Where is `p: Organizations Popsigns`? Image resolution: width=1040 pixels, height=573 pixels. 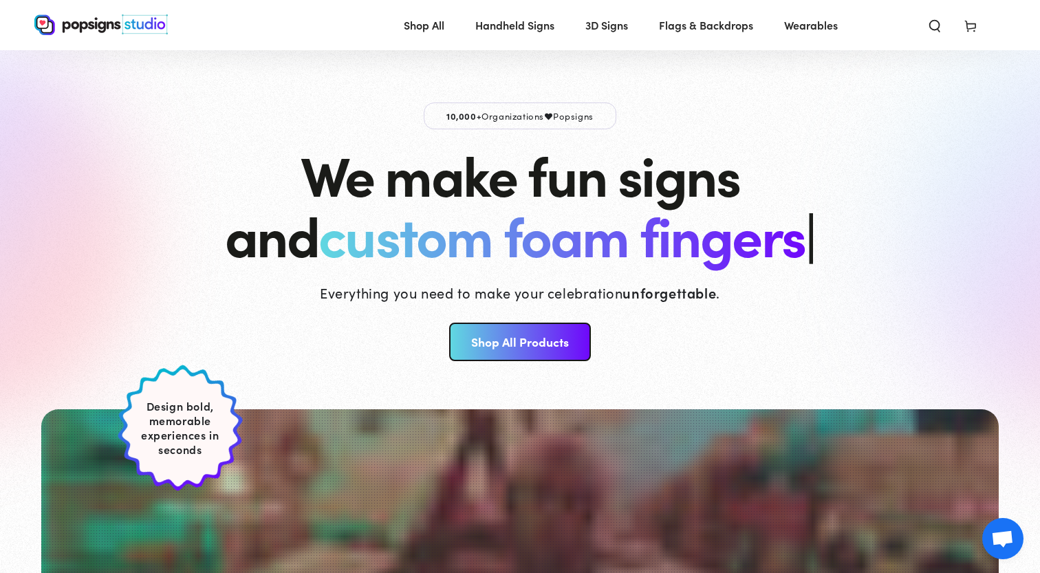
p: Organizations Popsigns is located at coordinates (520, 116).